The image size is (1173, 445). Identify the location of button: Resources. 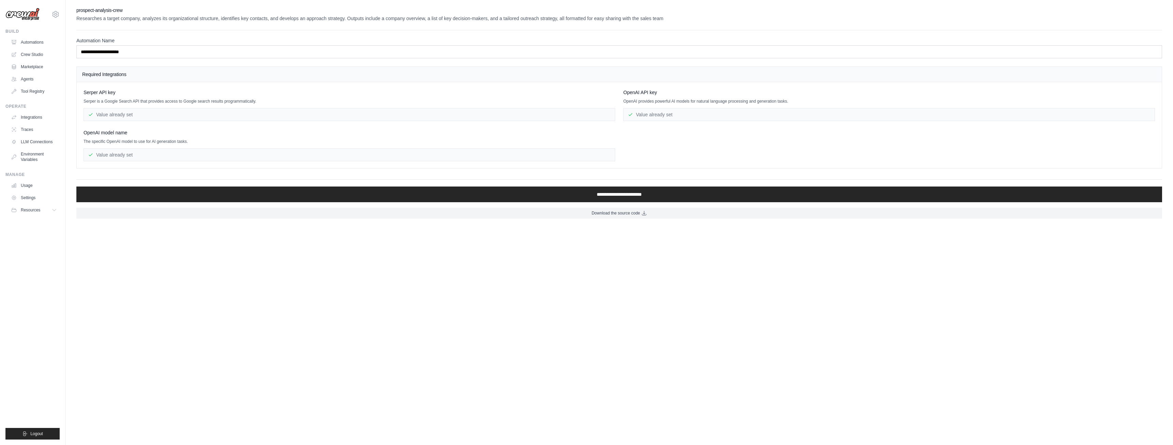
(34, 210).